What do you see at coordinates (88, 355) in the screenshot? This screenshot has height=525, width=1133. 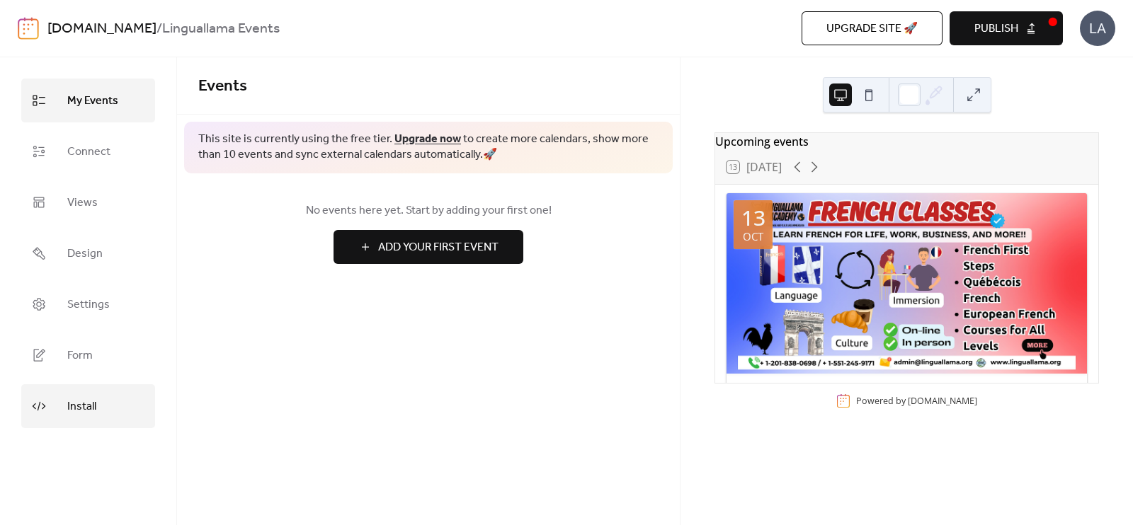 I see `a: Form` at bounding box center [88, 355].